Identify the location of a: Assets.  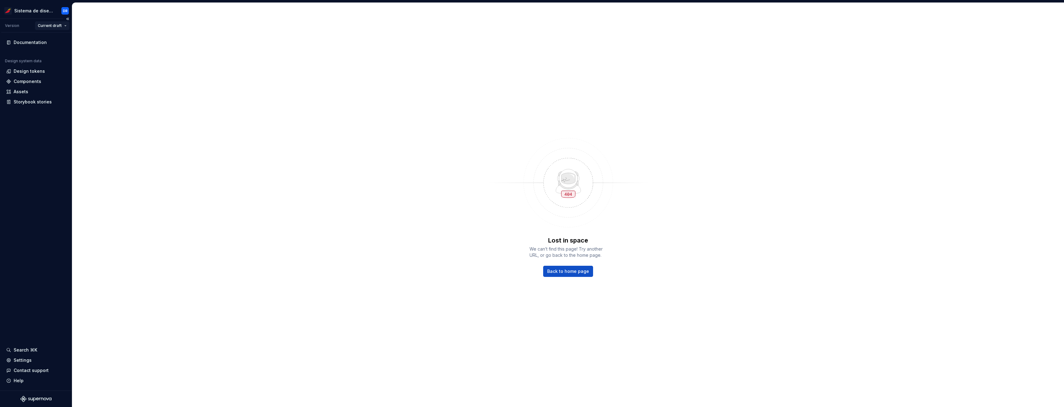
(36, 92).